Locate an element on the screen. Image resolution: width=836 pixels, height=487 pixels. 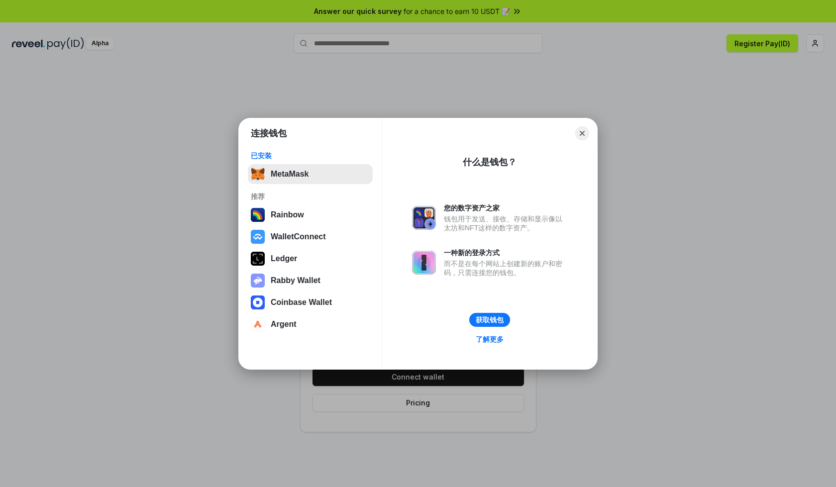
div: Rabby Wallet is located at coordinates (295, 280).